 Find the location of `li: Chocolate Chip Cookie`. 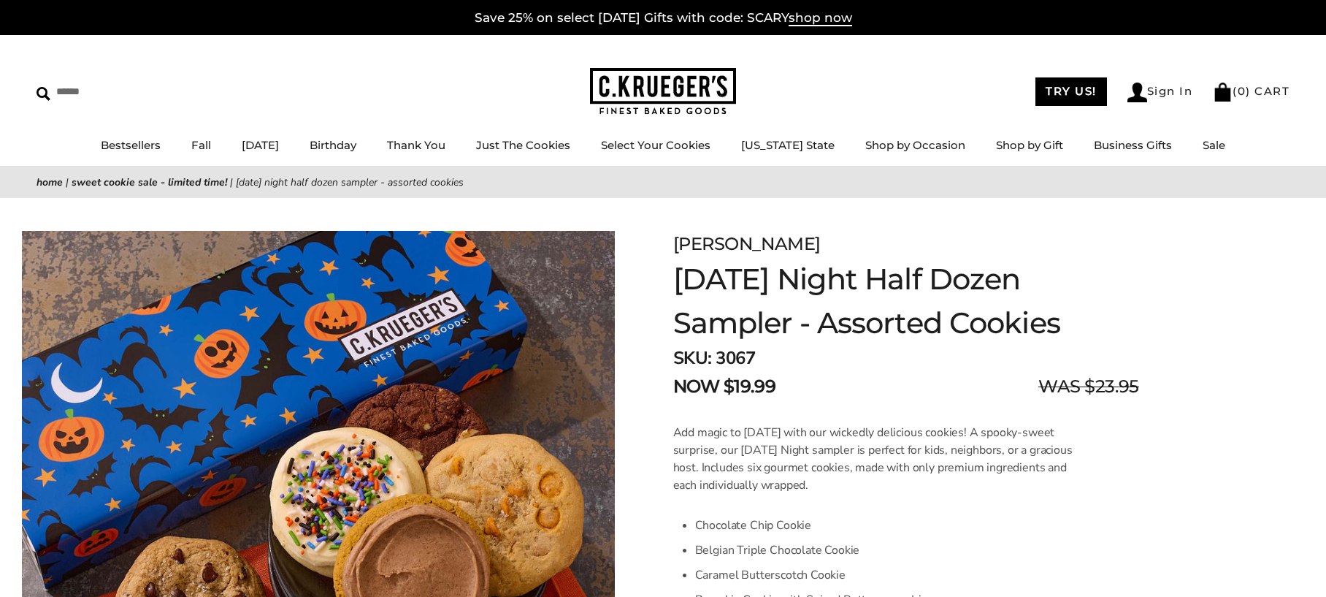

li: Chocolate Chip Cookie is located at coordinates (884, 525).